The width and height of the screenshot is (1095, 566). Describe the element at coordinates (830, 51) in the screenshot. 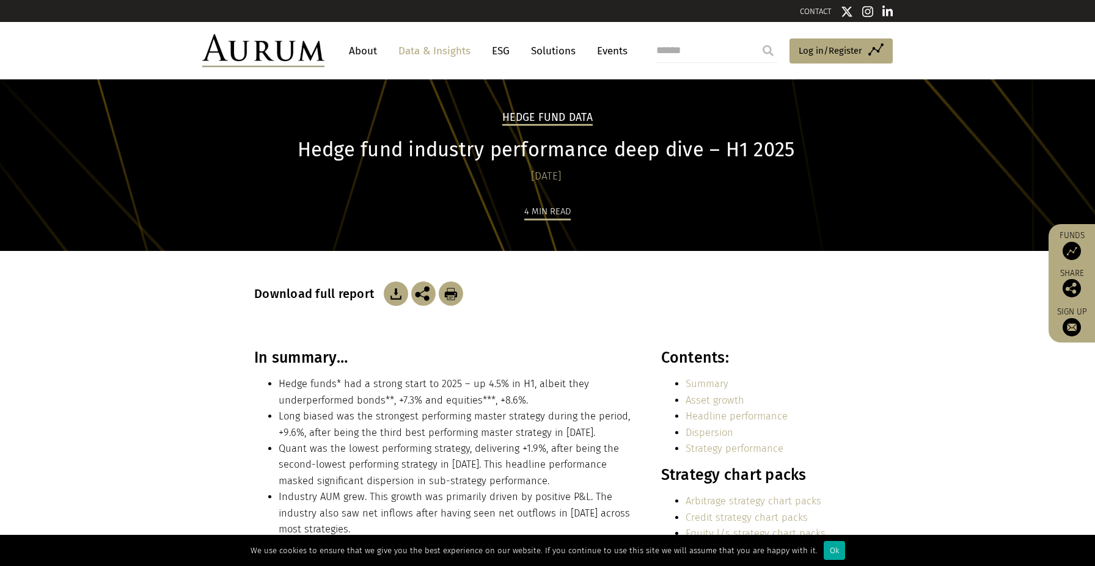

I see `span: Log in/Register` at that location.